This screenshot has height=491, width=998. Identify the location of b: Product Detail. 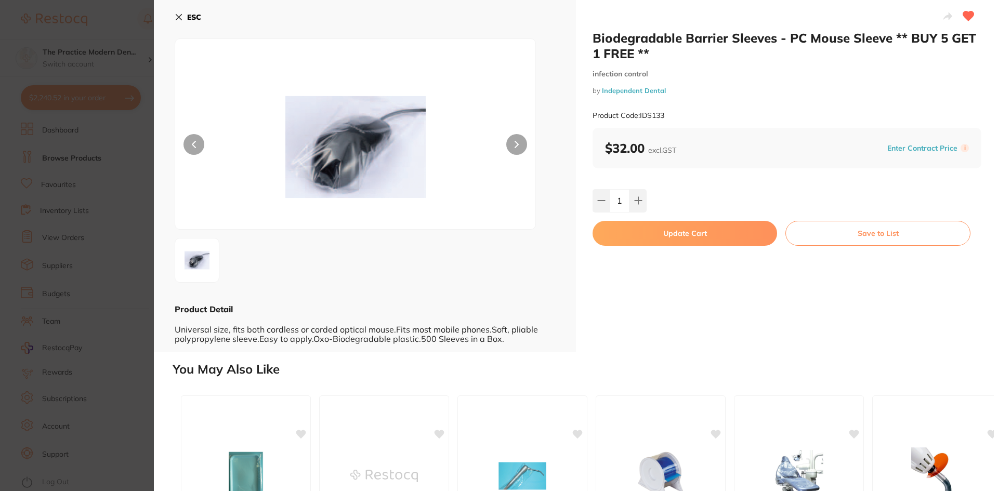
(204, 309).